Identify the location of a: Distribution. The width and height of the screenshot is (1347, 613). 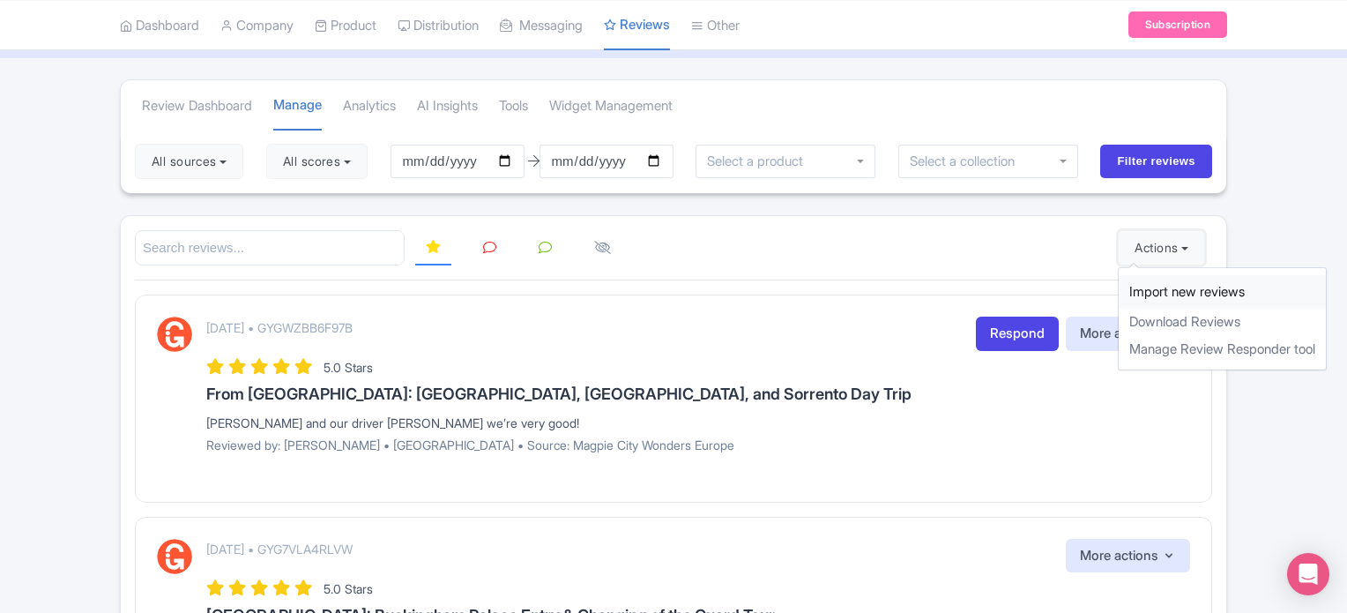
(438, 25).